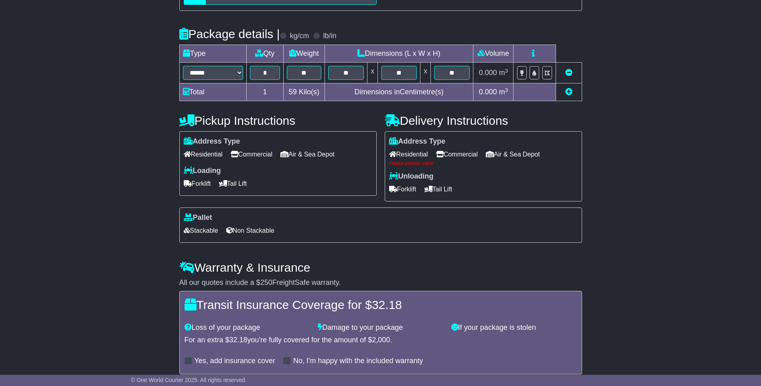 The height and width of the screenshot is (386, 761). Describe the element at coordinates (399, 92) in the screenshot. I see `td: Dimensions in Centimetre(s)` at that location.